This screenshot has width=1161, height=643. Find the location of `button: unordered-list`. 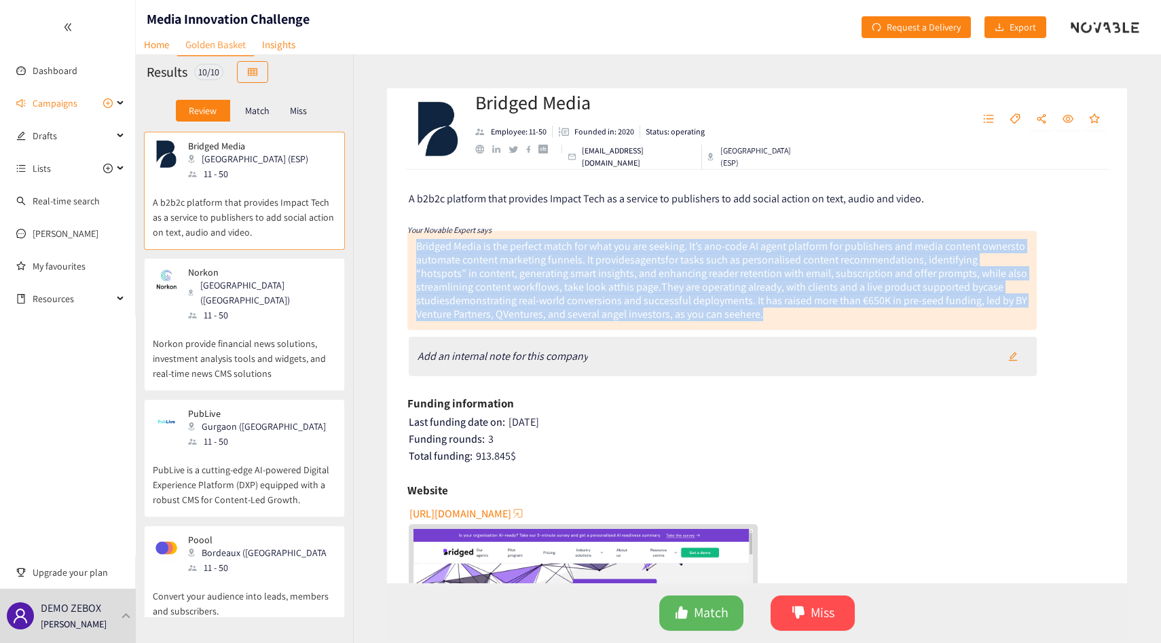

button: unordered-list is located at coordinates (989, 120).